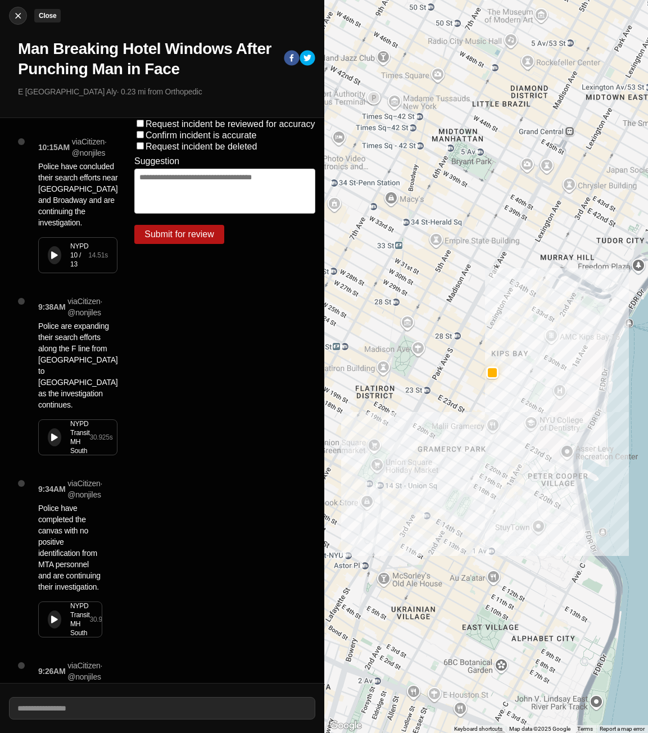 The image size is (648, 733). Describe the element at coordinates (52, 671) in the screenshot. I see `p: 9:26AM` at that location.